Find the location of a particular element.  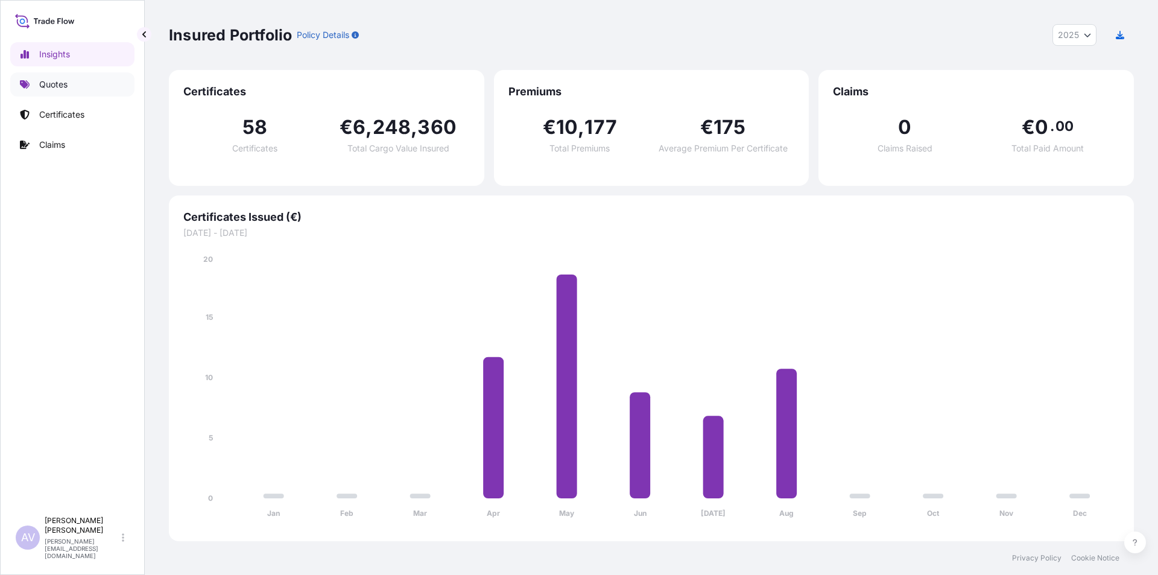

p: Insured Portfolio is located at coordinates (230, 35).